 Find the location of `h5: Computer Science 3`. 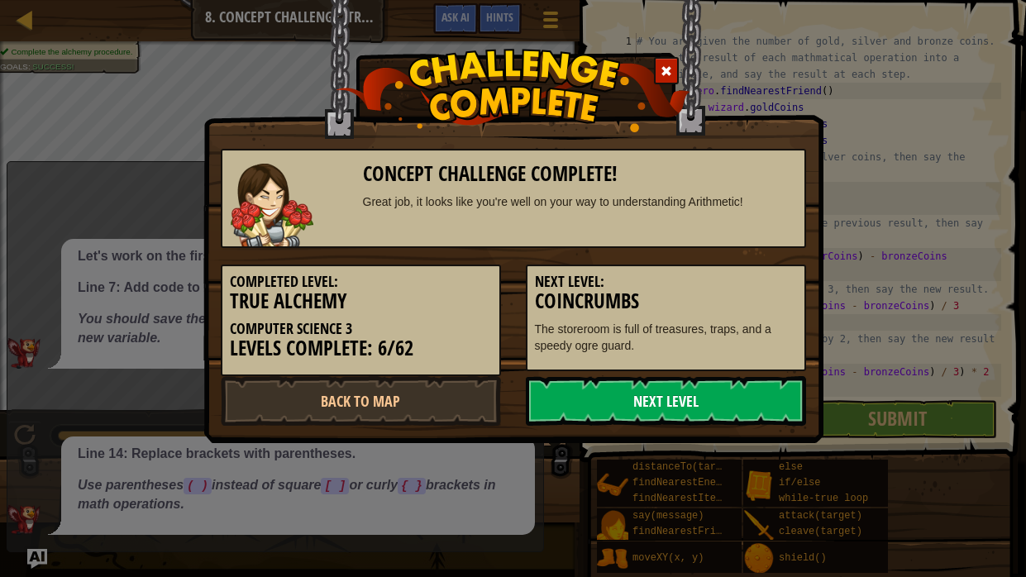

h5: Computer Science 3 is located at coordinates (361, 329).